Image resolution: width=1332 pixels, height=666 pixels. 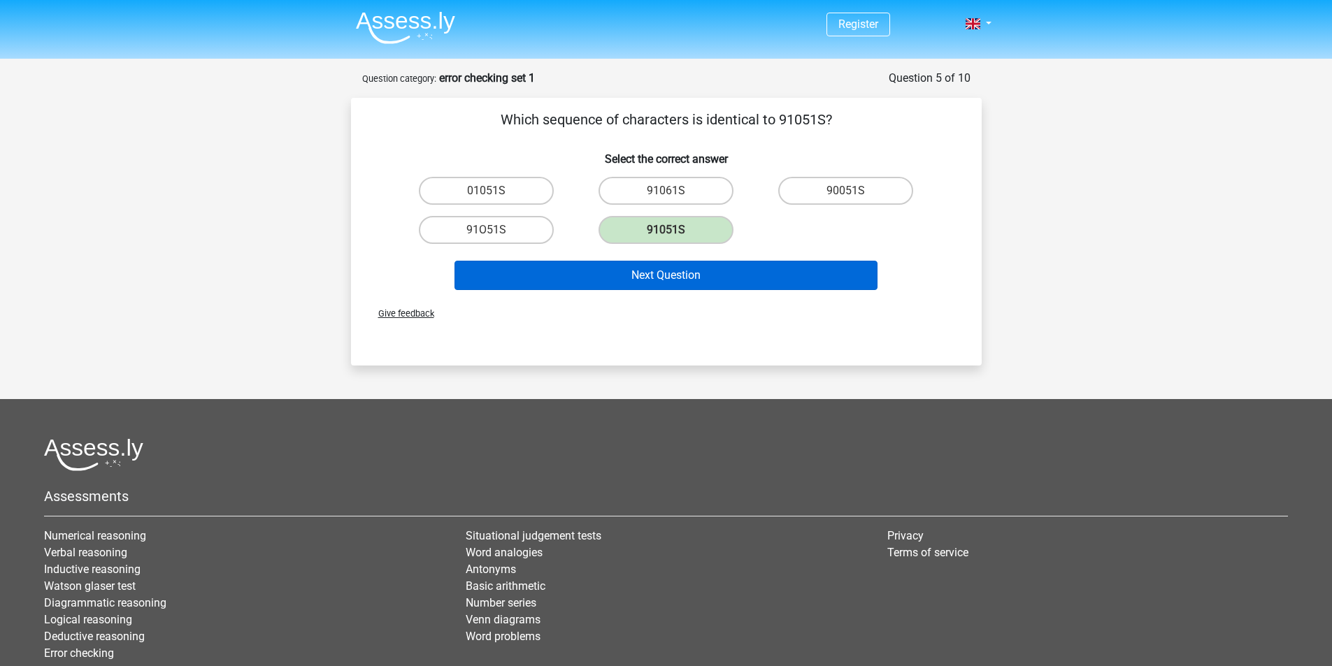 I want to click on a: Register, so click(x=858, y=24).